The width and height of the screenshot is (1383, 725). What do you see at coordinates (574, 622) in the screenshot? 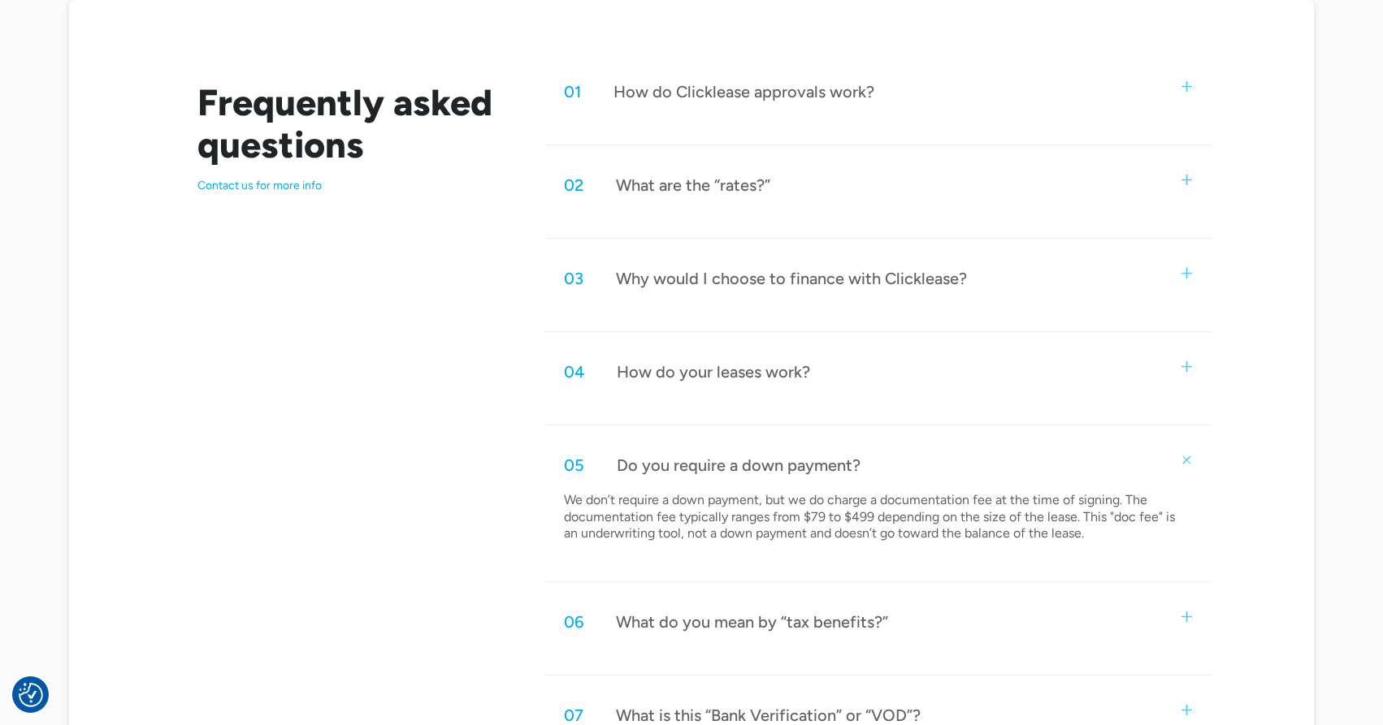
I see `div: 06` at bounding box center [574, 622].